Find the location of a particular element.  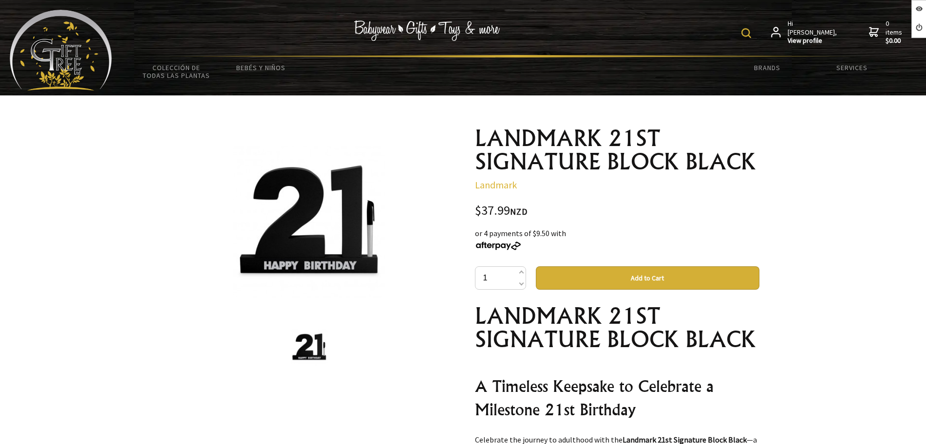

img: Babyware - Gifts - Toys and more... is located at coordinates (61, 50).